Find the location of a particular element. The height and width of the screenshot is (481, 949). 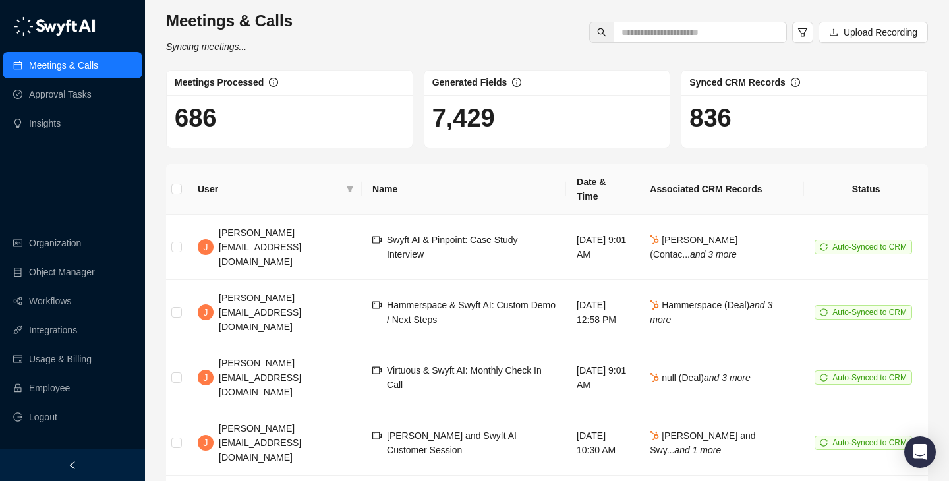

a: Integrations is located at coordinates (53, 330).